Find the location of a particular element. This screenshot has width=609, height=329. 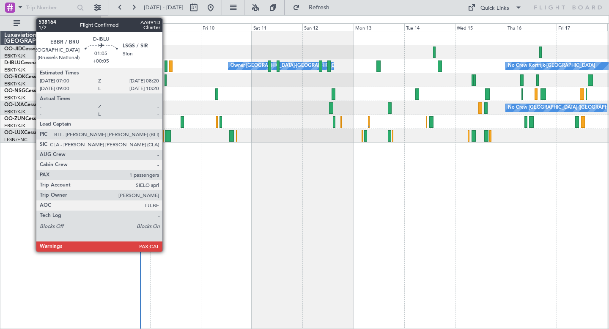

div: Tue 14 is located at coordinates (430, 27).